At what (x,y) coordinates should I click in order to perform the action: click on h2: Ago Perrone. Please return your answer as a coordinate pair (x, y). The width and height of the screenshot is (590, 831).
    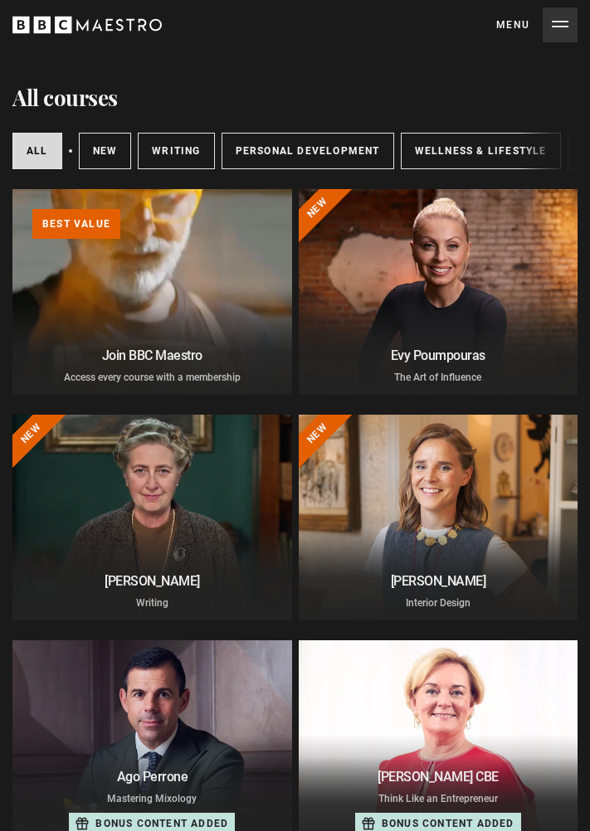
    Looking at the image, I should click on (152, 776).